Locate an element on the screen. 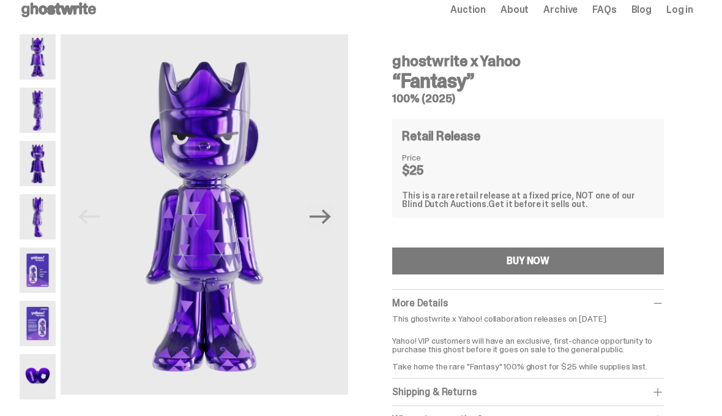 The image size is (722, 416). span: Auction is located at coordinates (468, 10).